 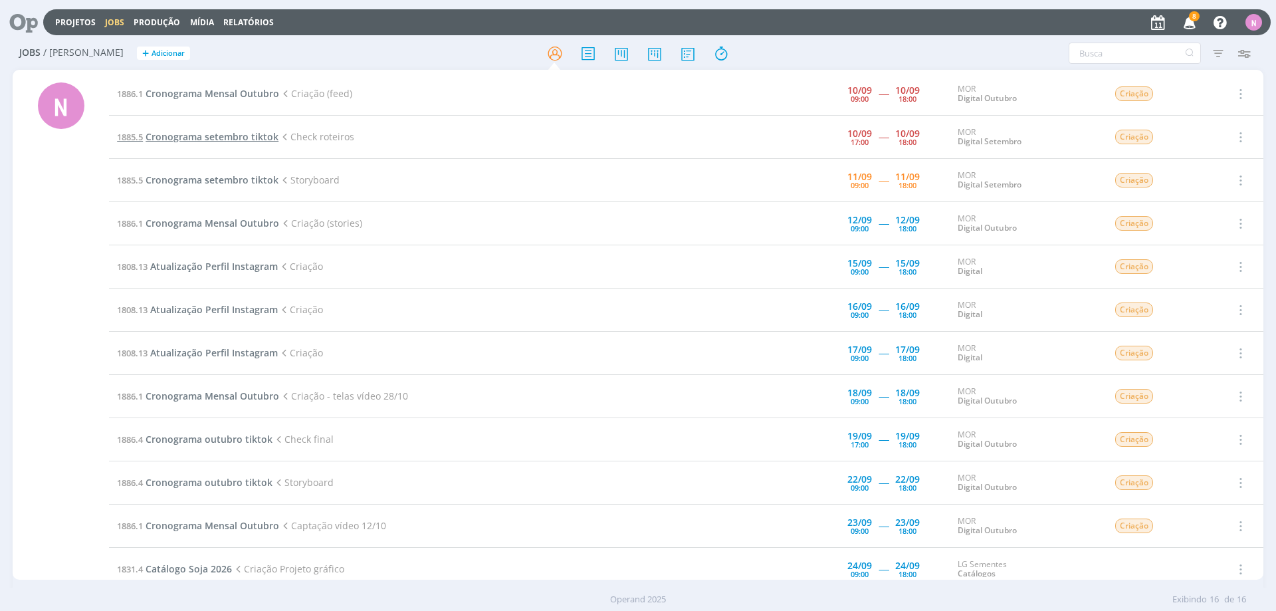 What do you see at coordinates (189, 568) in the screenshot?
I see `span: Catálogo Soja 2026` at bounding box center [189, 568].